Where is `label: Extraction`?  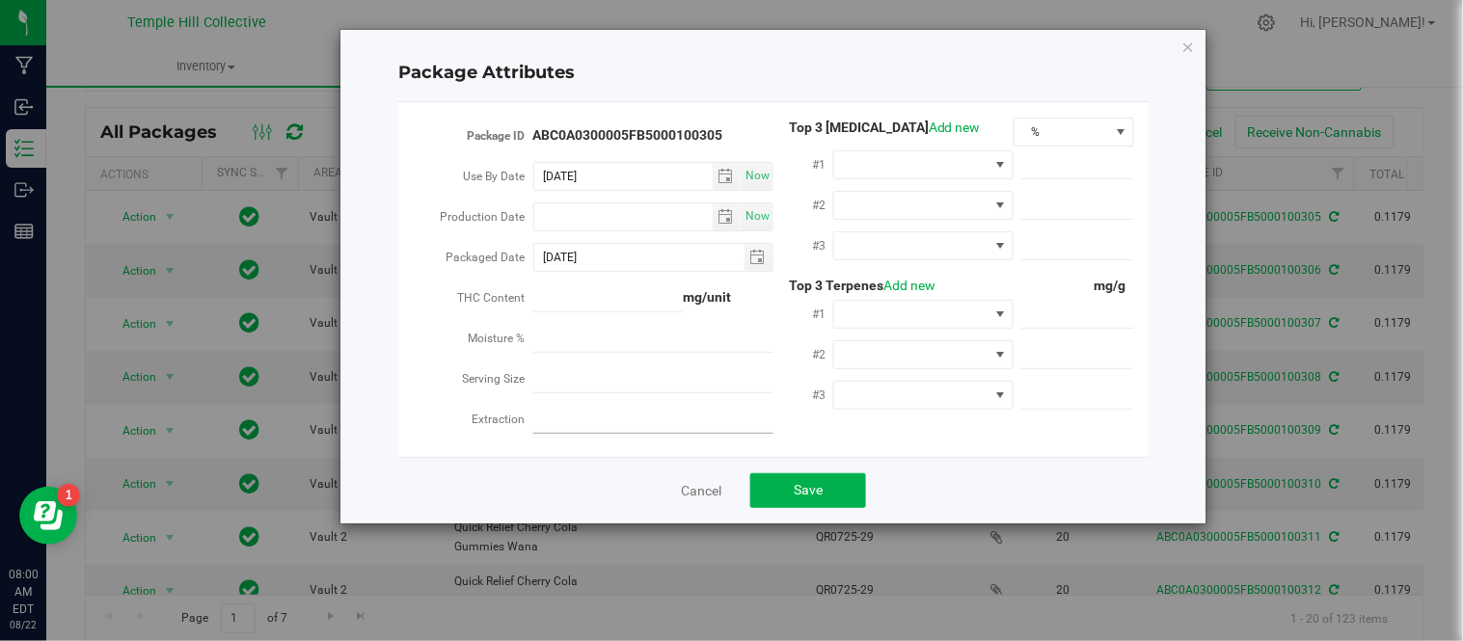
label: Extraction is located at coordinates (502, 420).